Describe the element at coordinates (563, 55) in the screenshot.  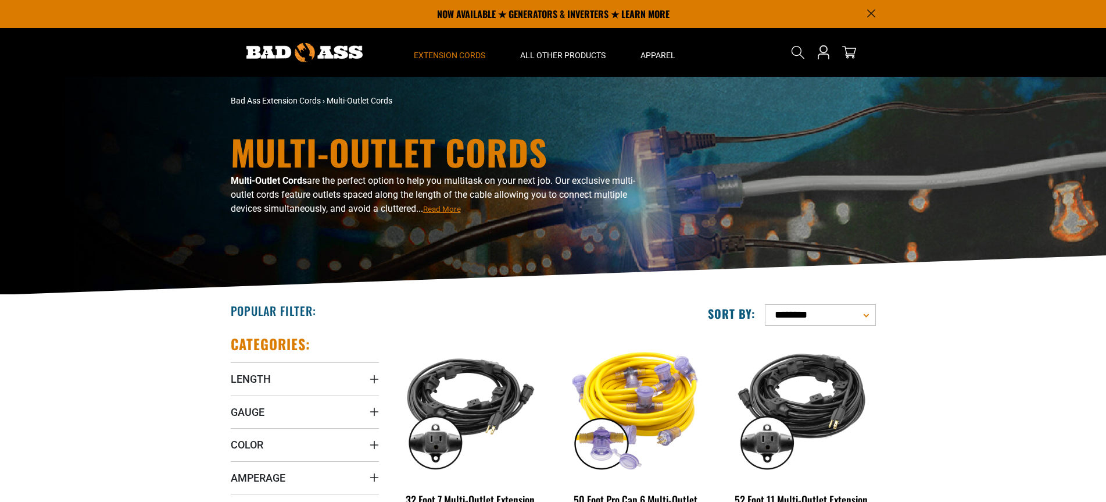
I see `span: All Other Products` at that location.